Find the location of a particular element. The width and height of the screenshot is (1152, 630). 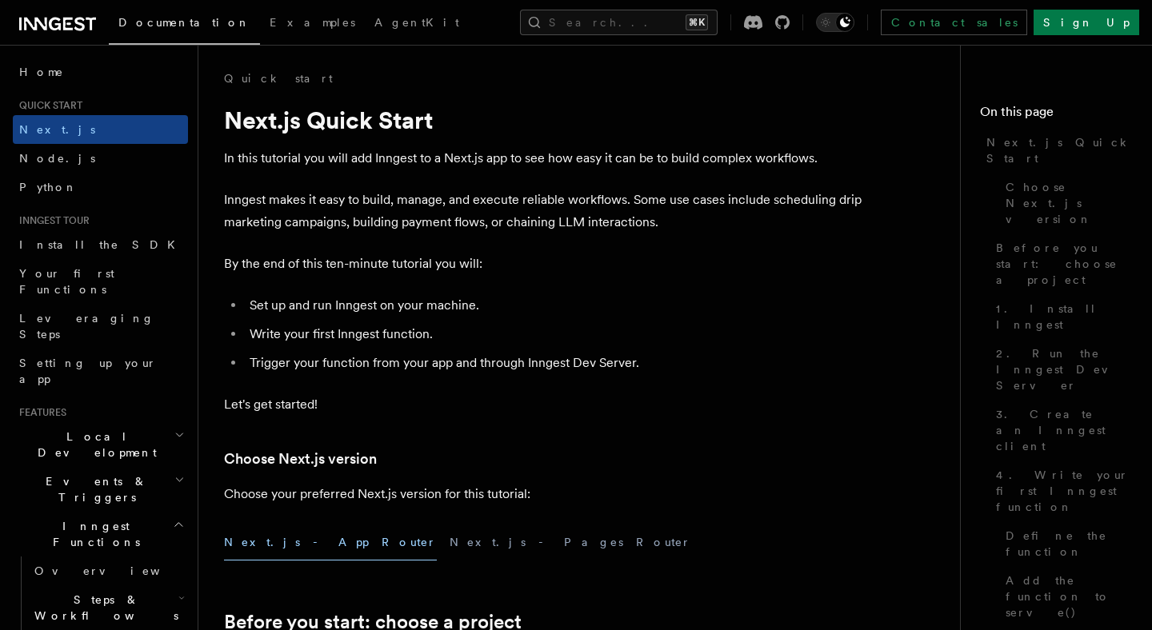

a: Sign Up is located at coordinates (1087, 22).